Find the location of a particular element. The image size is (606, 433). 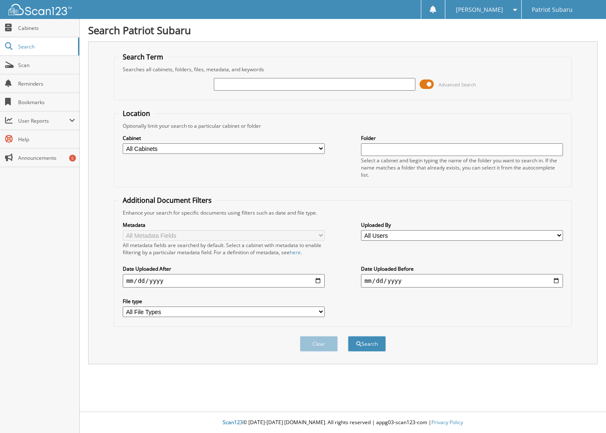

button: Clear is located at coordinates (319, 344).